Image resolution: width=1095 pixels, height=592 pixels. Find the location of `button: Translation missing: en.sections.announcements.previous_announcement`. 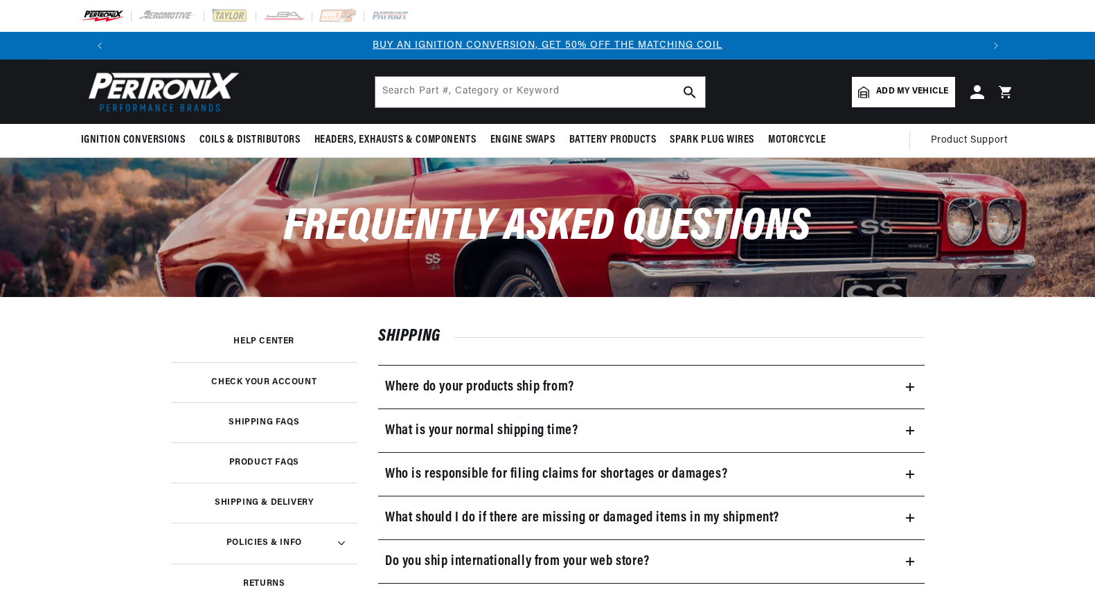

button: Translation missing: en.sections.announcements.previous_announcement is located at coordinates (100, 46).